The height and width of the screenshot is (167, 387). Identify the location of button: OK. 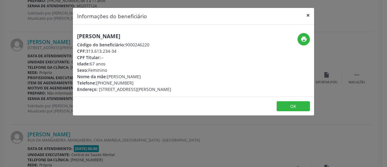
(293, 106).